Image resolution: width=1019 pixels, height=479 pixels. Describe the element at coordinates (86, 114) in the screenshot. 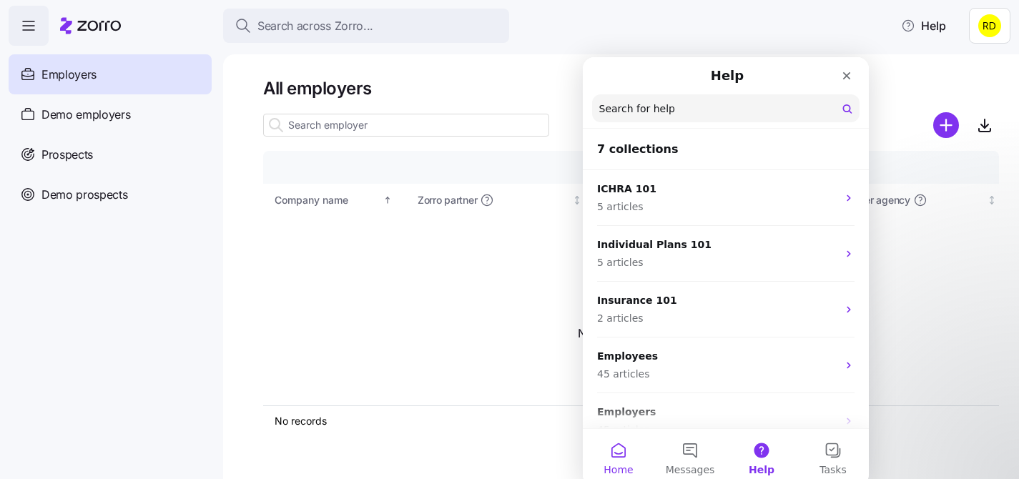

I see `span: Demo employers` at that location.